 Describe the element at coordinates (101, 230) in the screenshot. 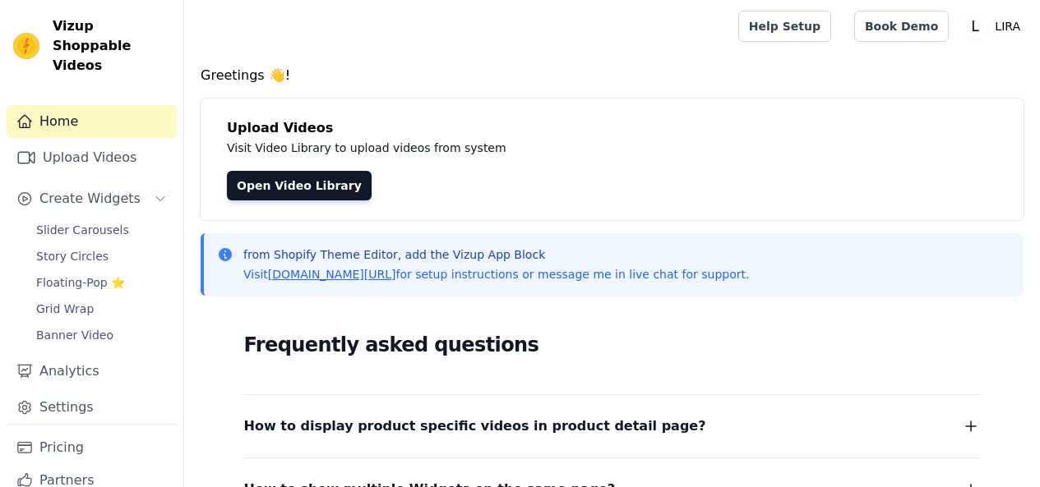

I see `a: Slider Carousels` at that location.